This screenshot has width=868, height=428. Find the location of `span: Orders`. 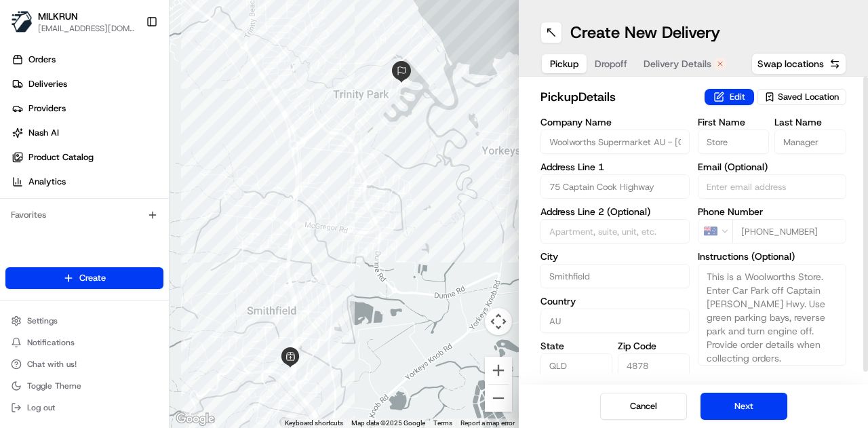

span: Orders is located at coordinates (42, 60).